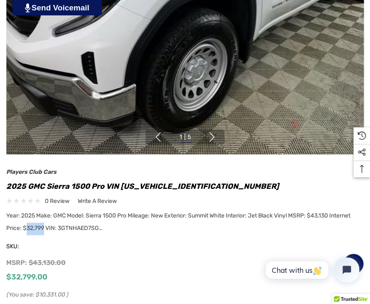  Describe the element at coordinates (362, 135) in the screenshot. I see `svg: Recently Viewed` at that location.